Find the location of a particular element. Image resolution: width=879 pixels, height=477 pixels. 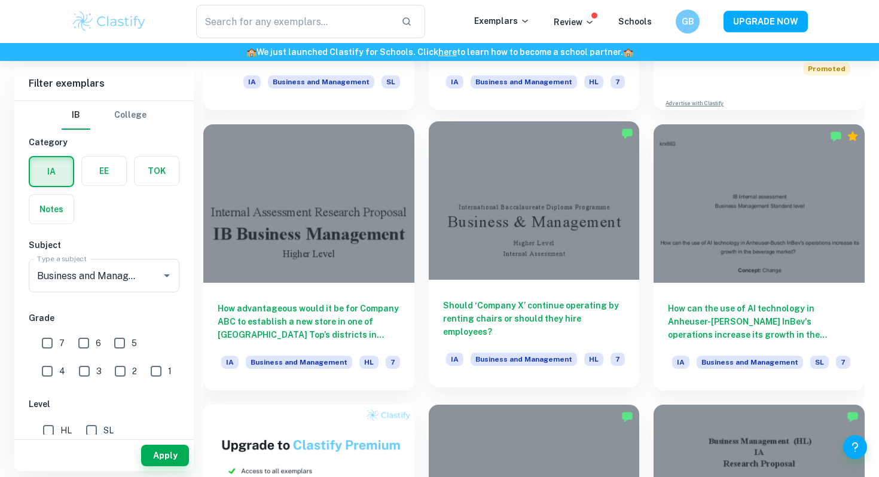

h6: Subject is located at coordinates (104, 245).